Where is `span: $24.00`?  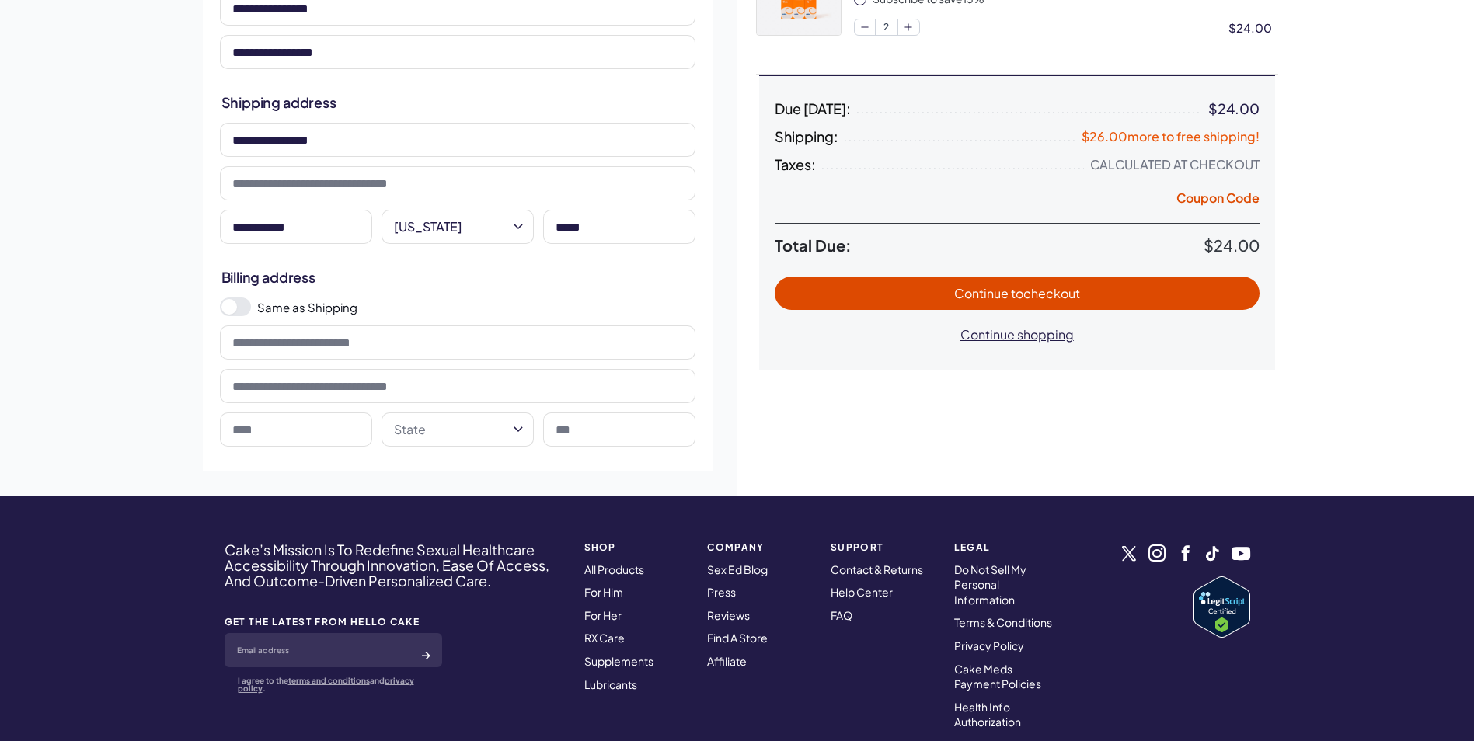
span: $24.00 is located at coordinates (1231, 245).